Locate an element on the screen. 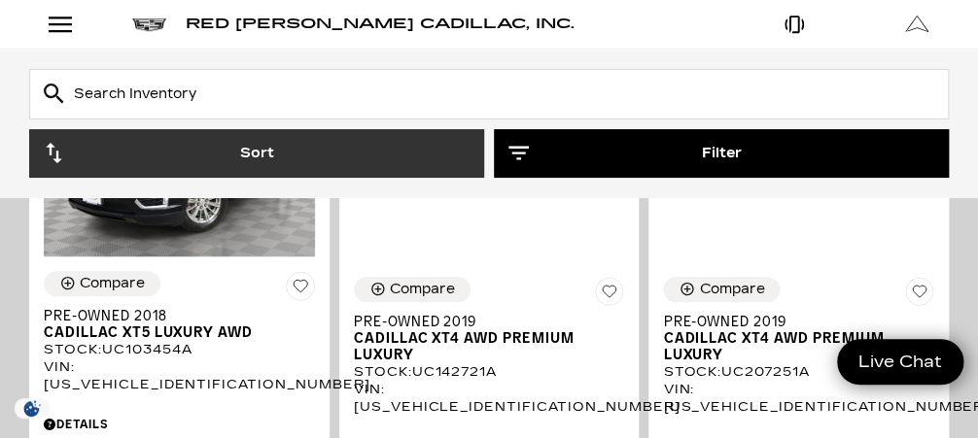 Image resolution: width=978 pixels, height=438 pixels. a: Pre-Owned 2018Cadillac XT5 Luxury AWD is located at coordinates (179, 325).